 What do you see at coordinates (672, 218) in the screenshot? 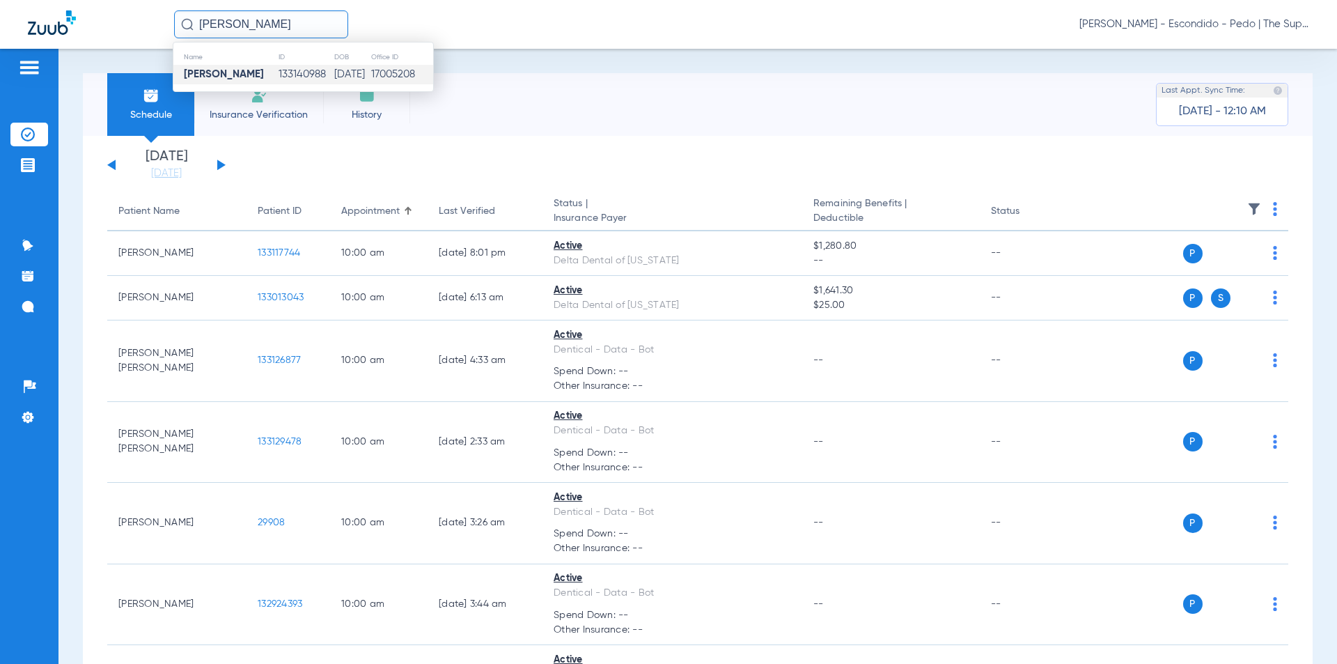
I see `span: Insurance Payer` at bounding box center [672, 218].